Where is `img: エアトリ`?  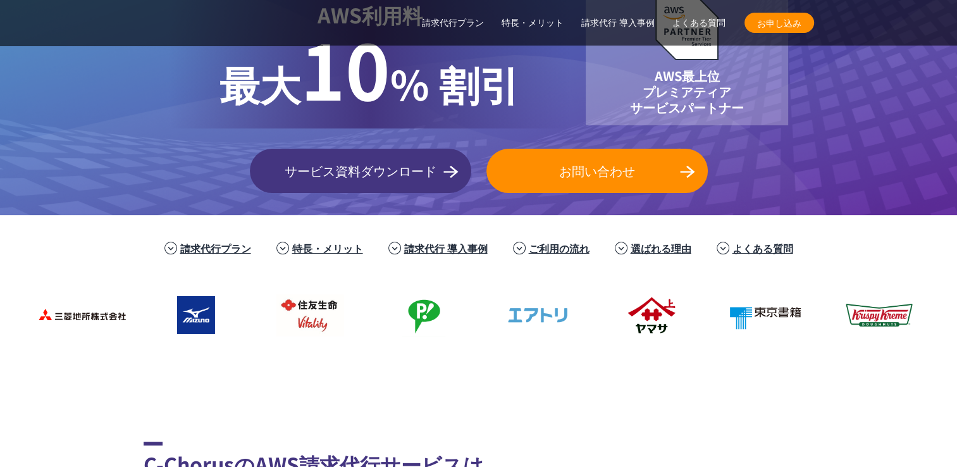 img: エアトリ is located at coordinates (537, 315).